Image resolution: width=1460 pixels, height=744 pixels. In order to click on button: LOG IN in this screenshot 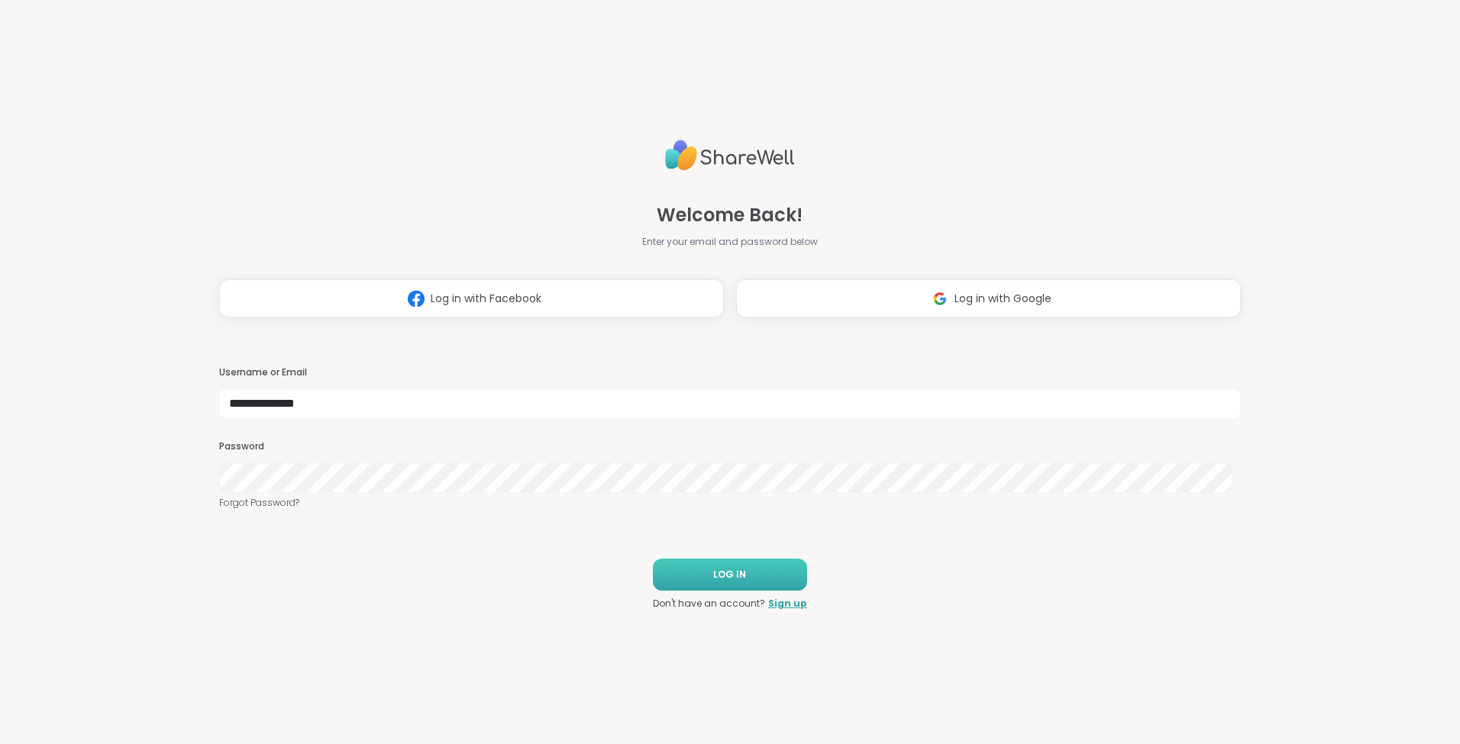, I will do `click(730, 575)`.